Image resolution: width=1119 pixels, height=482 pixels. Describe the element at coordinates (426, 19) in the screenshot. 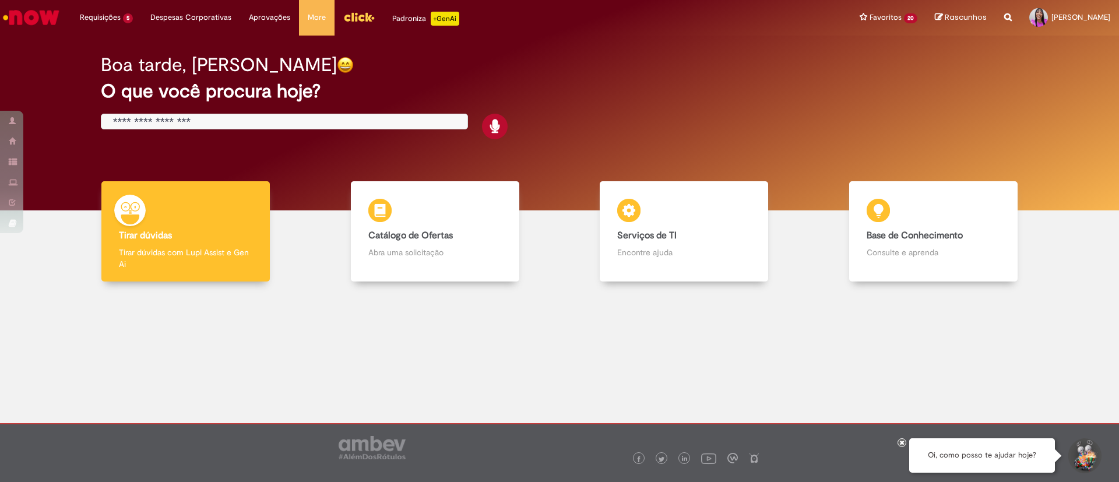

I see `div: Padroniza` at that location.